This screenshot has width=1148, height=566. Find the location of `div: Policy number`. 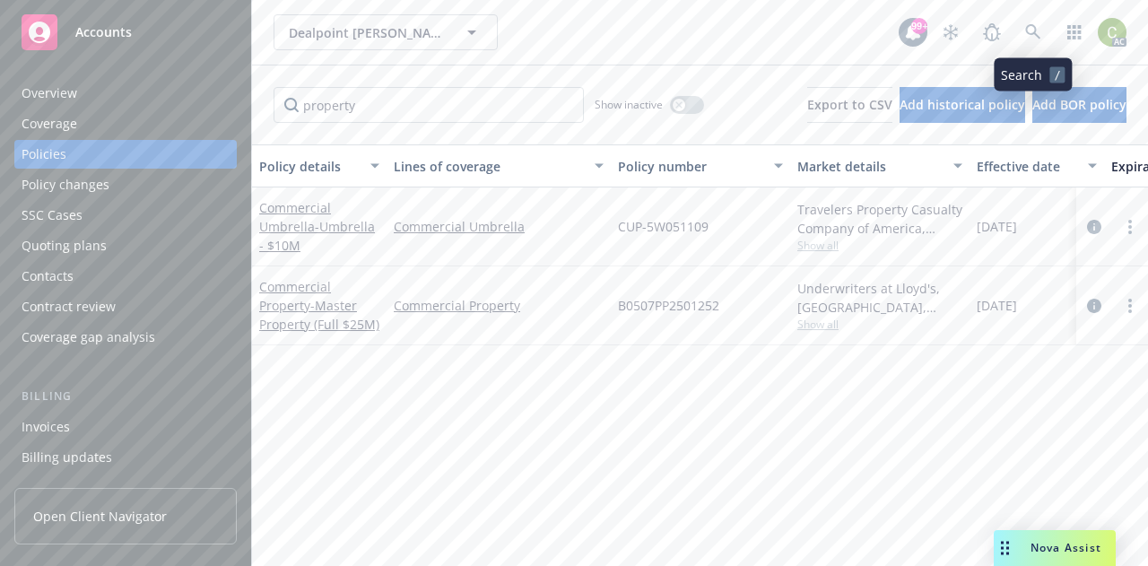

div: Policy number is located at coordinates (690, 166).